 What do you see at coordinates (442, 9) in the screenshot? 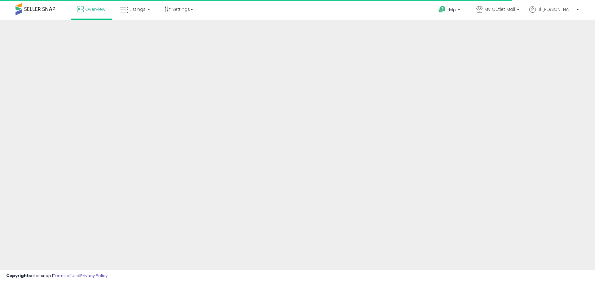
I see `i: Get Help` at bounding box center [442, 9].